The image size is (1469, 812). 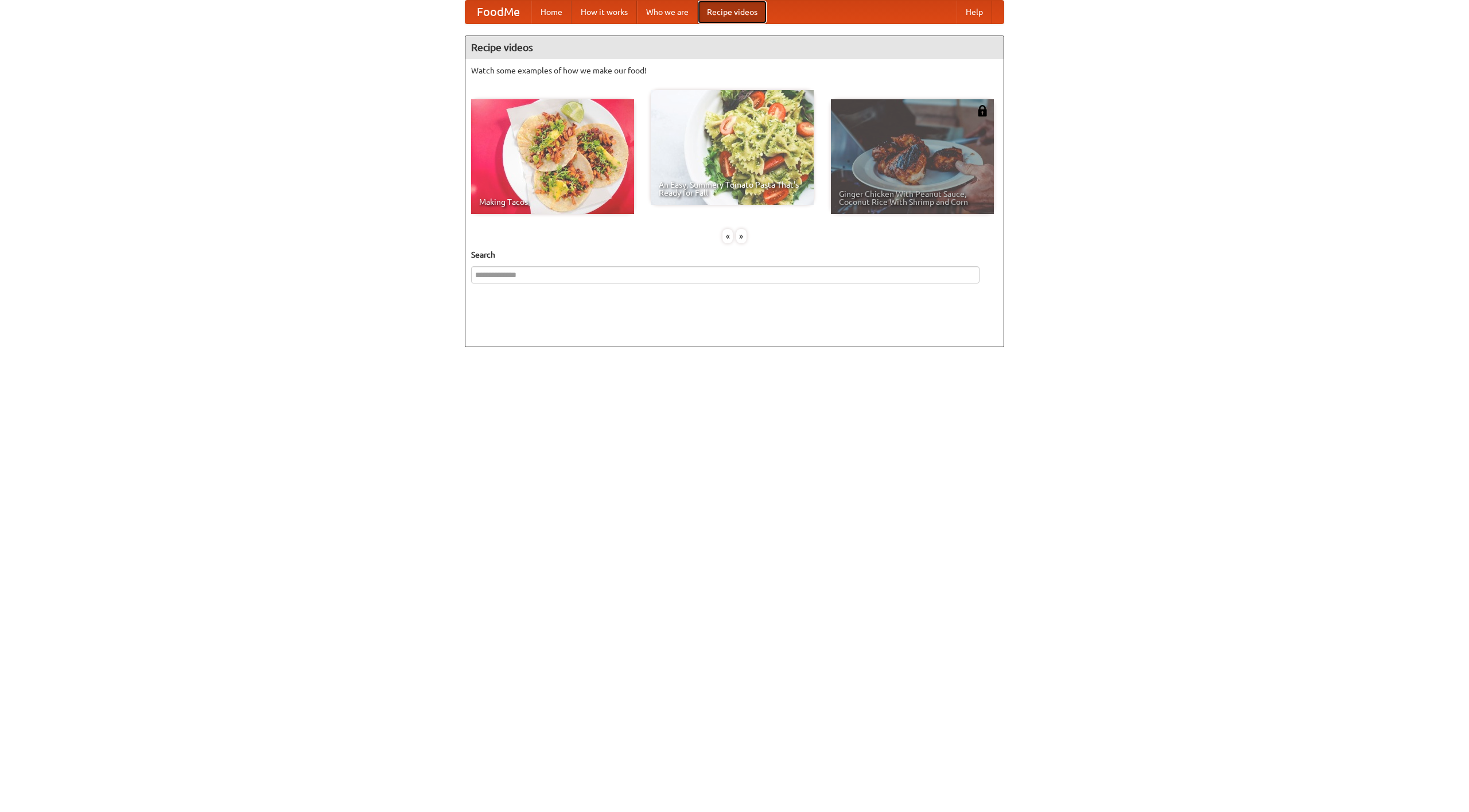 What do you see at coordinates (975, 12) in the screenshot?
I see `a: Help` at bounding box center [975, 12].